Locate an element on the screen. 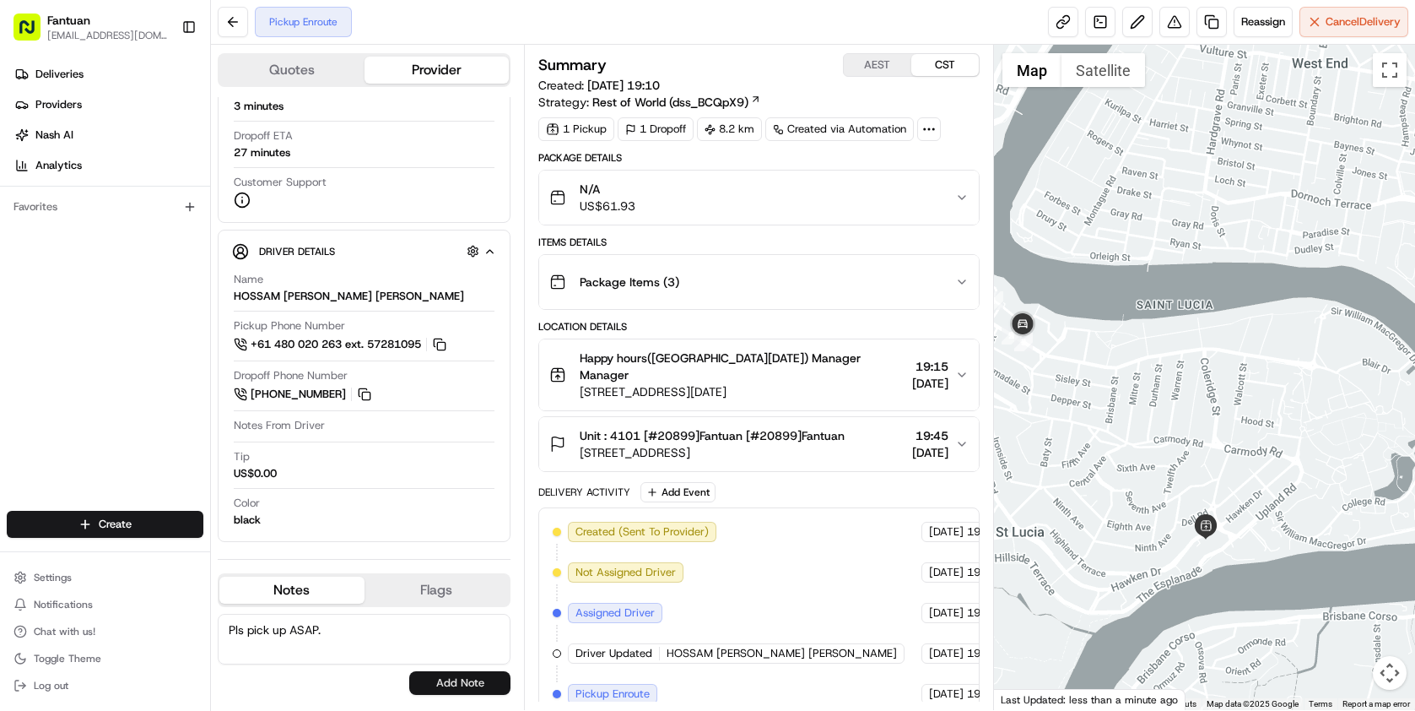 This screenshot has width=1415, height=711. div: Favorites is located at coordinates (105, 207).